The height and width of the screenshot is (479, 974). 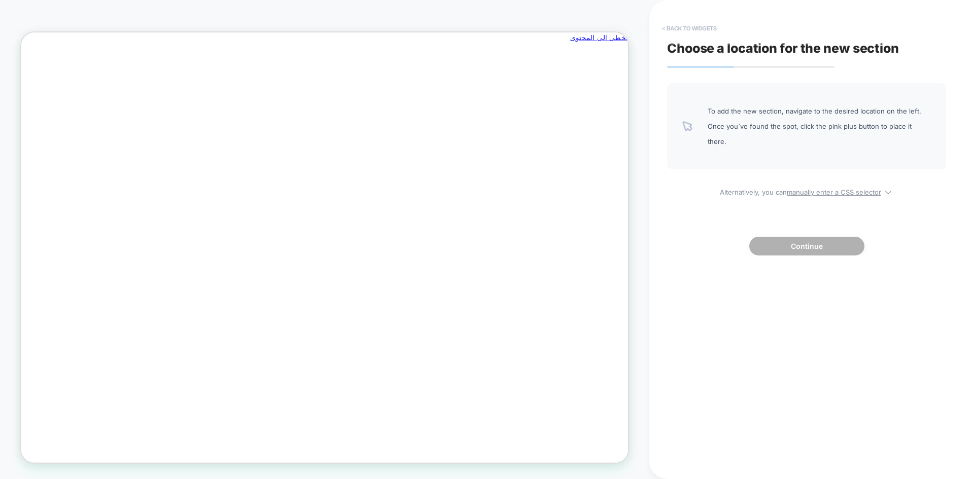 What do you see at coordinates (834, 192) in the screenshot?
I see `u: manually enter a CSS selector` at bounding box center [834, 192].